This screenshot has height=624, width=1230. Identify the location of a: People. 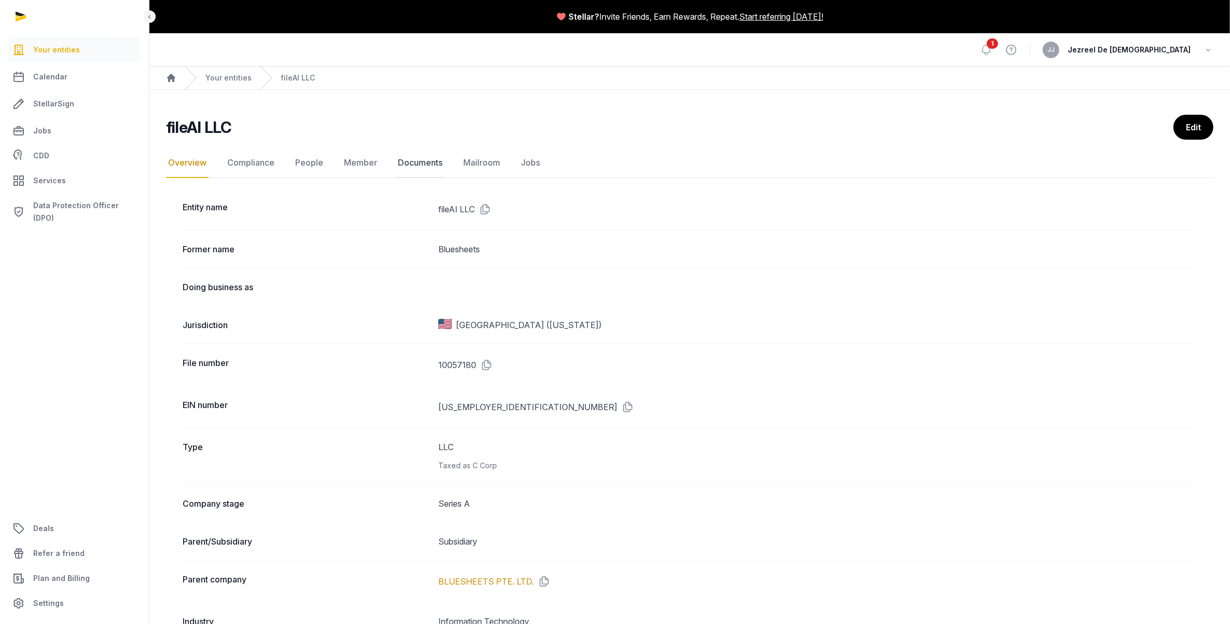
(309, 163).